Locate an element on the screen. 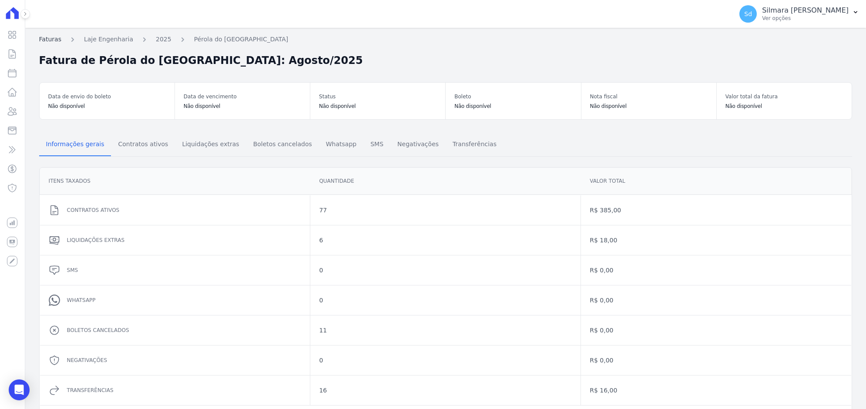  dd: R$ 385,00 is located at coordinates (716, 210).